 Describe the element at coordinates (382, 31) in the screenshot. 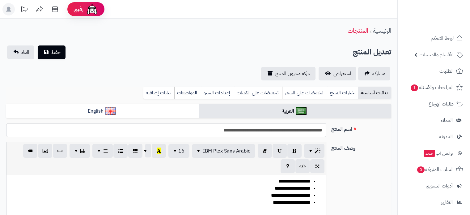

I see `a: الرئيسية` at that location.